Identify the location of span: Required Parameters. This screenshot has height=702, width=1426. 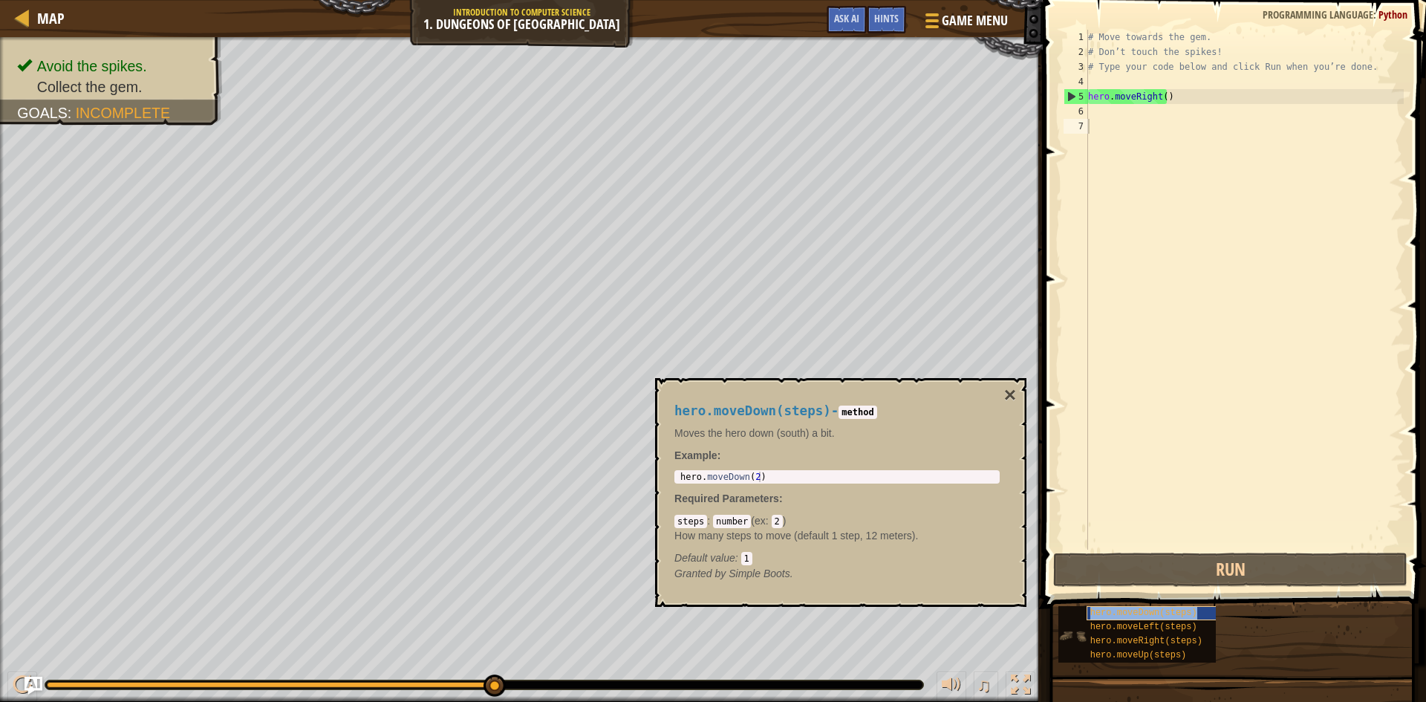
(726, 498).